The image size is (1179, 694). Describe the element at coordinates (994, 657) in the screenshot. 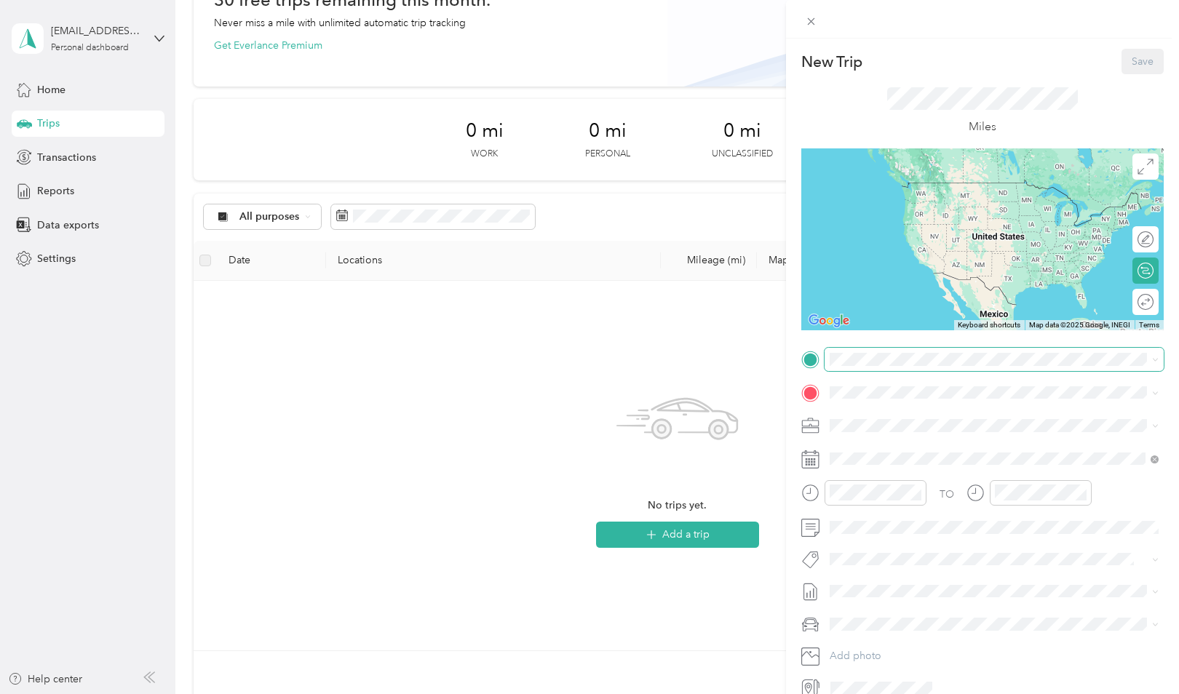

I see `button: Add photo` at that location.